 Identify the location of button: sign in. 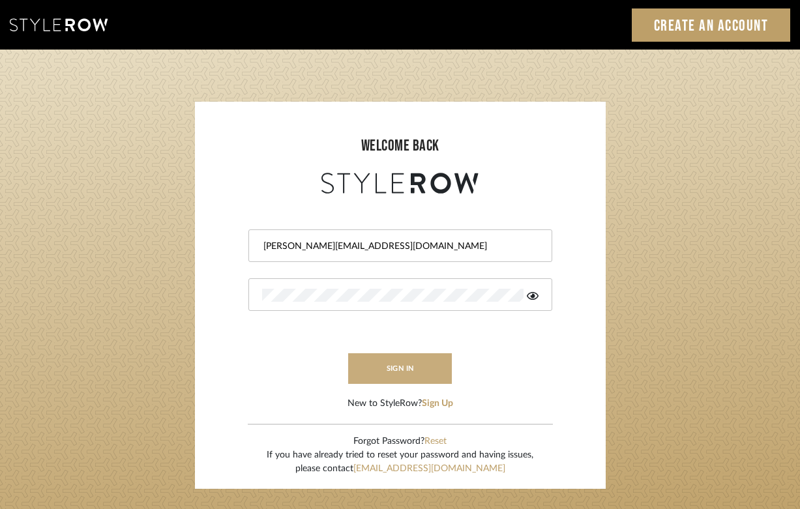
(400, 368).